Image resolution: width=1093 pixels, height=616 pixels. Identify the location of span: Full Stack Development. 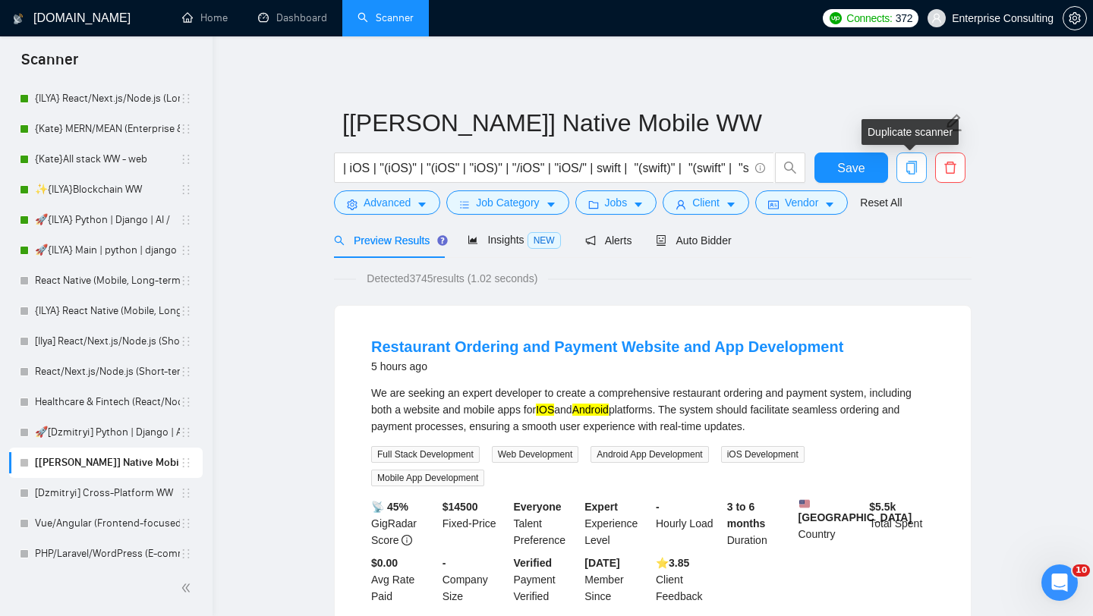
(425, 455).